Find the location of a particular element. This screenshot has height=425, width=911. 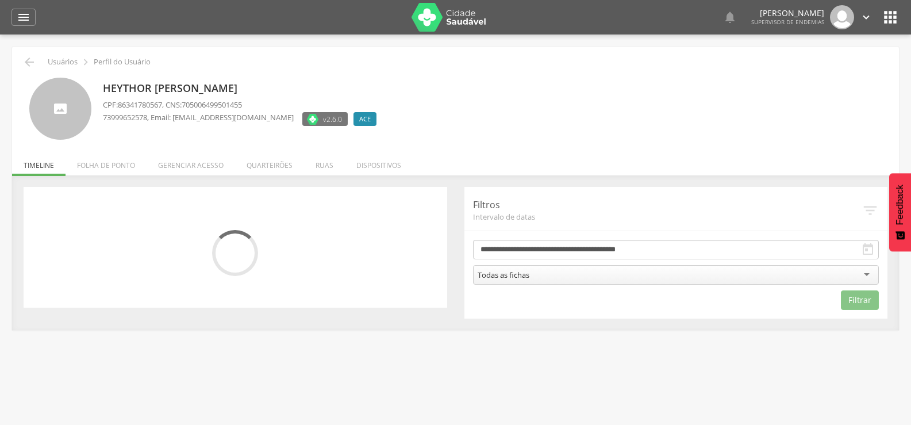

li: Quarteirões is located at coordinates (270, 162).